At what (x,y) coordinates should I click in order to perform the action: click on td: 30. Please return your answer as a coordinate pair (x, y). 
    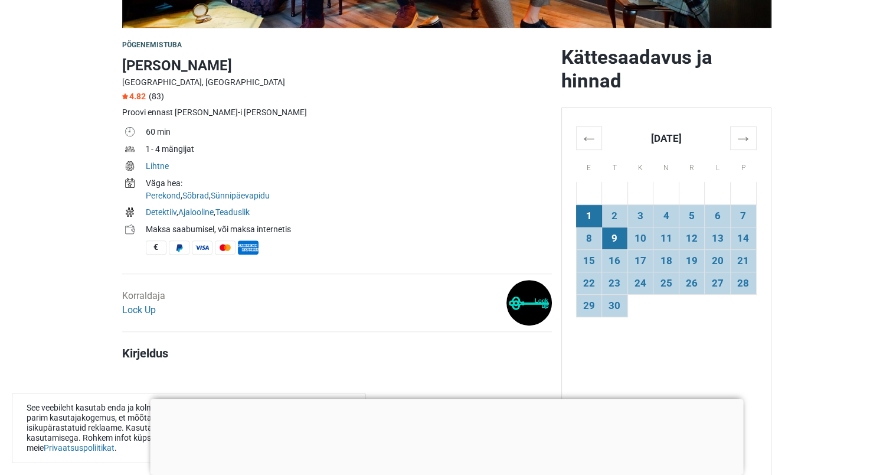
    Looking at the image, I should click on (615, 305).